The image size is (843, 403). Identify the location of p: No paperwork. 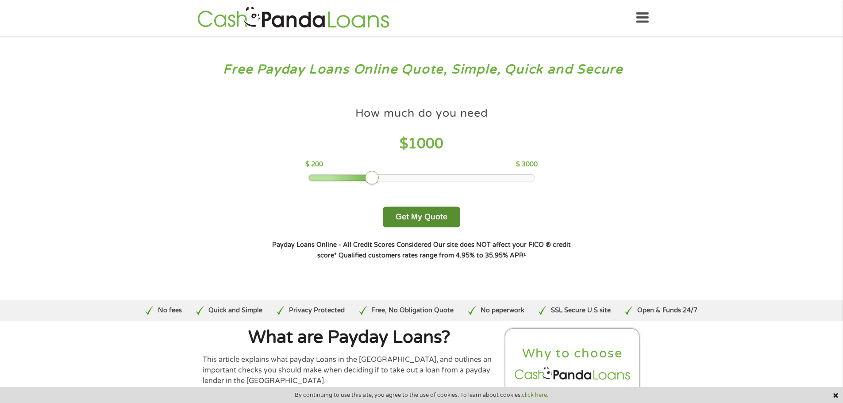
(502, 311).